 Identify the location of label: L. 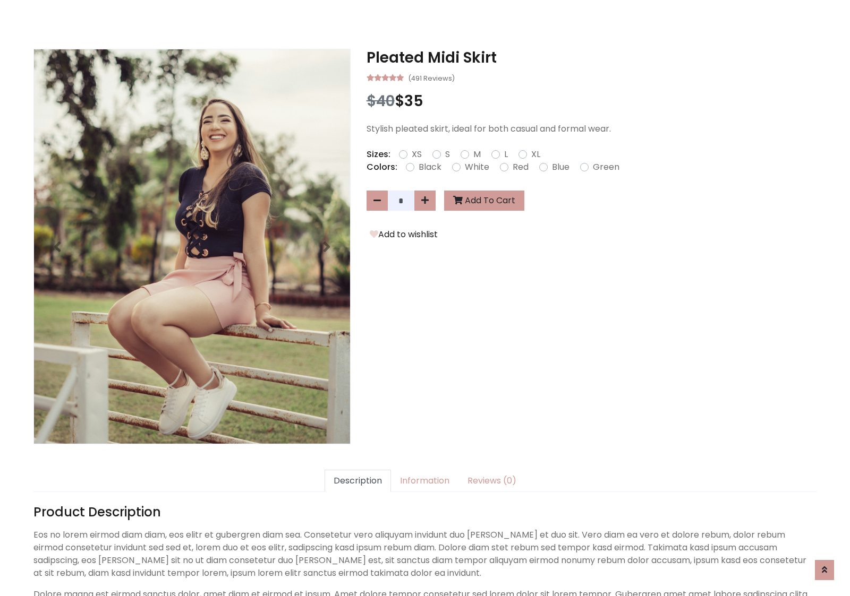
(506, 155).